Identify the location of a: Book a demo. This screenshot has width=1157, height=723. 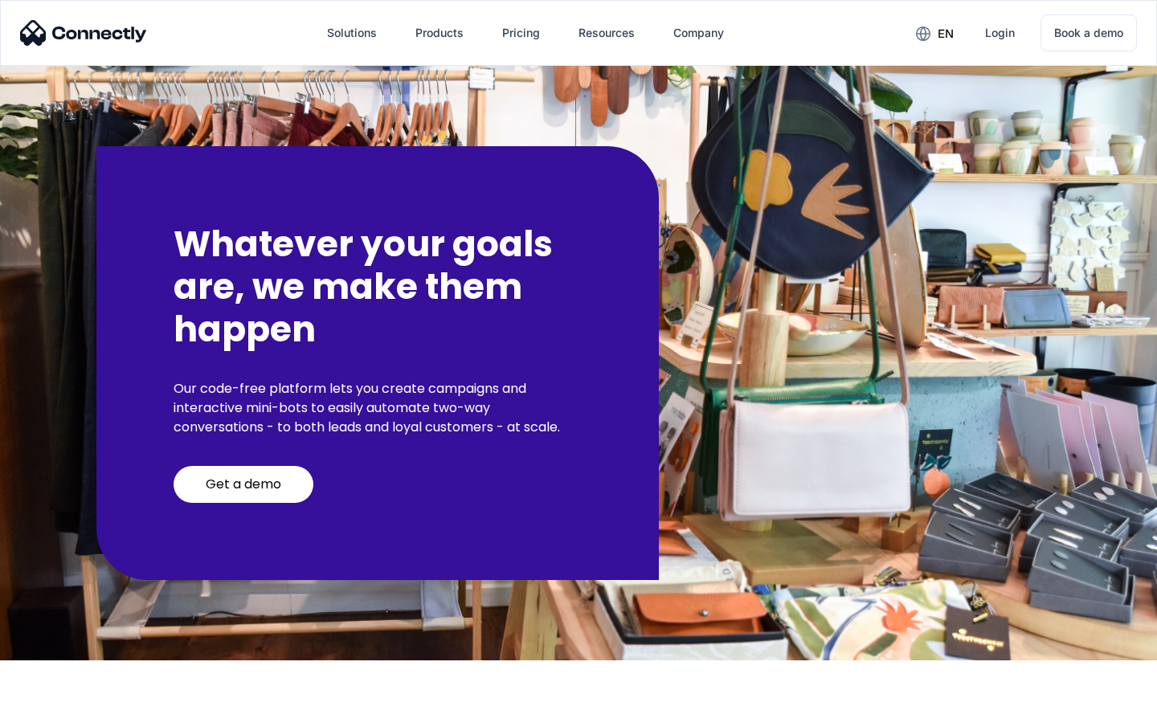
(1089, 33).